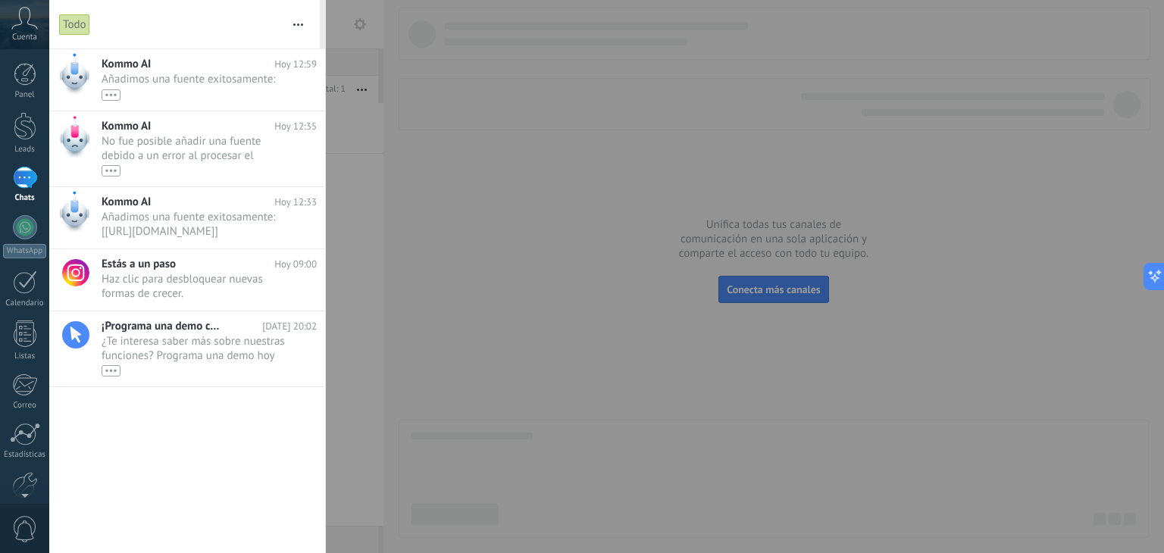  I want to click on div: Estadísticas, so click(25, 455).